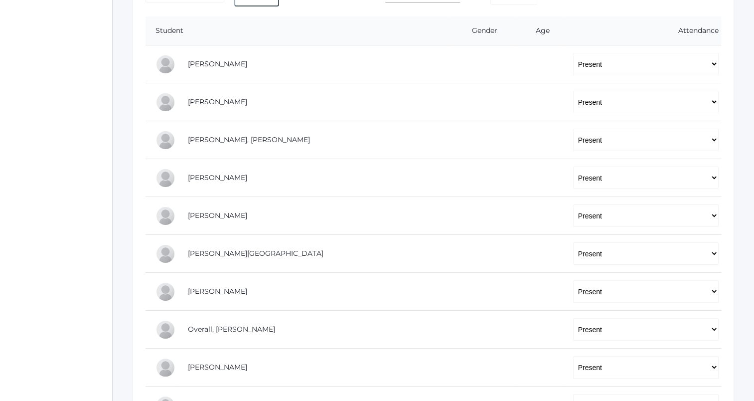 The height and width of the screenshot is (401, 754). Describe the element at coordinates (296, 31) in the screenshot. I see `th: Student` at that location.